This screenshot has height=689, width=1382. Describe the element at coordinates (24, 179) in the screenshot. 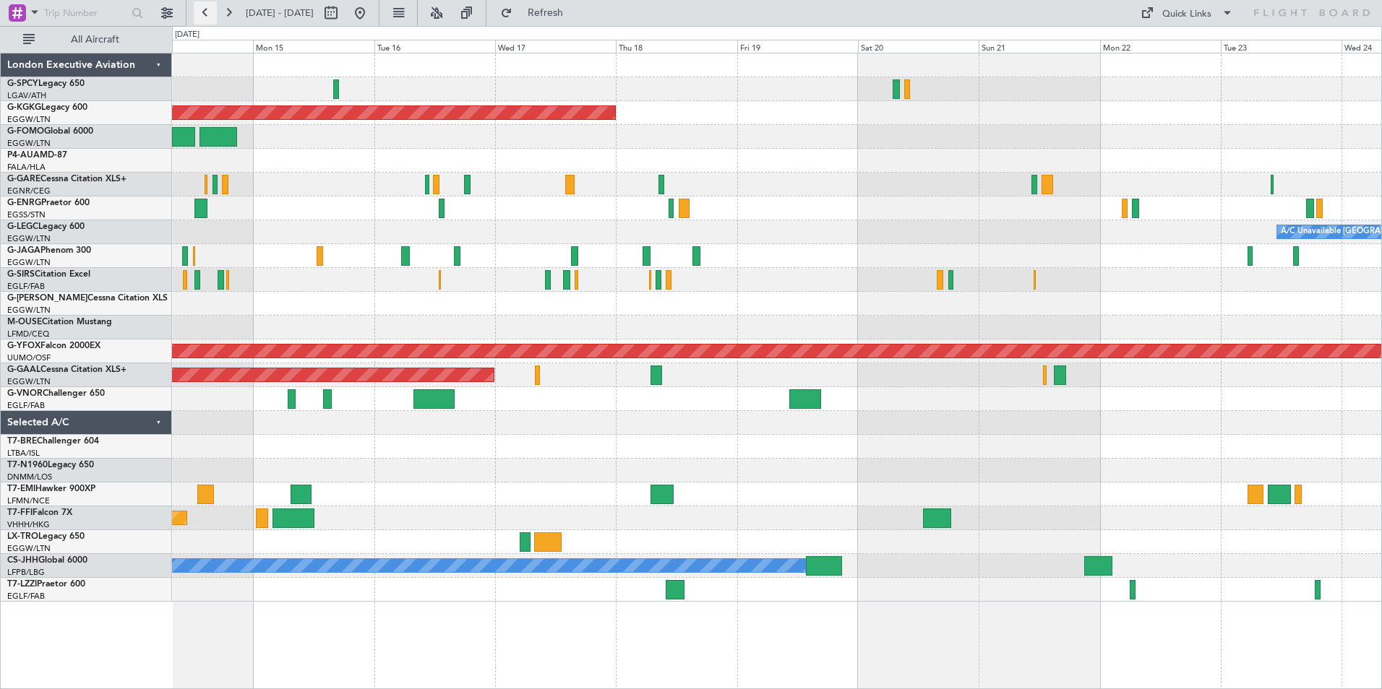

I see `span: G-GARE` at that location.